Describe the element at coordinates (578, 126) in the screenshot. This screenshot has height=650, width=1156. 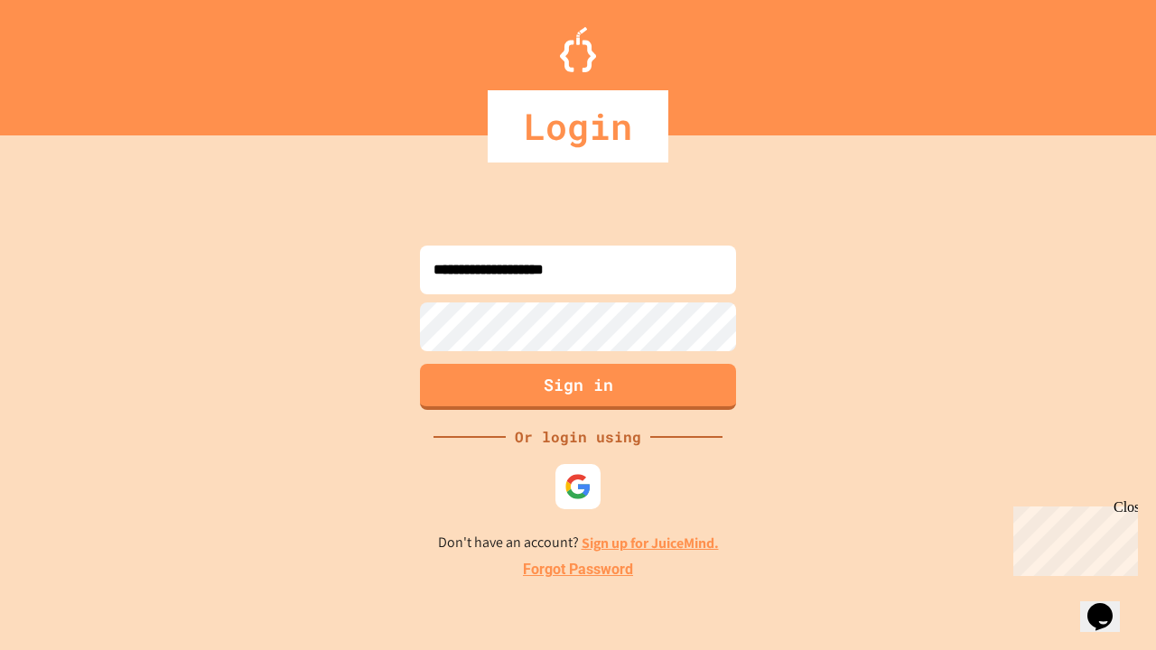
I see `div: Login` at that location.